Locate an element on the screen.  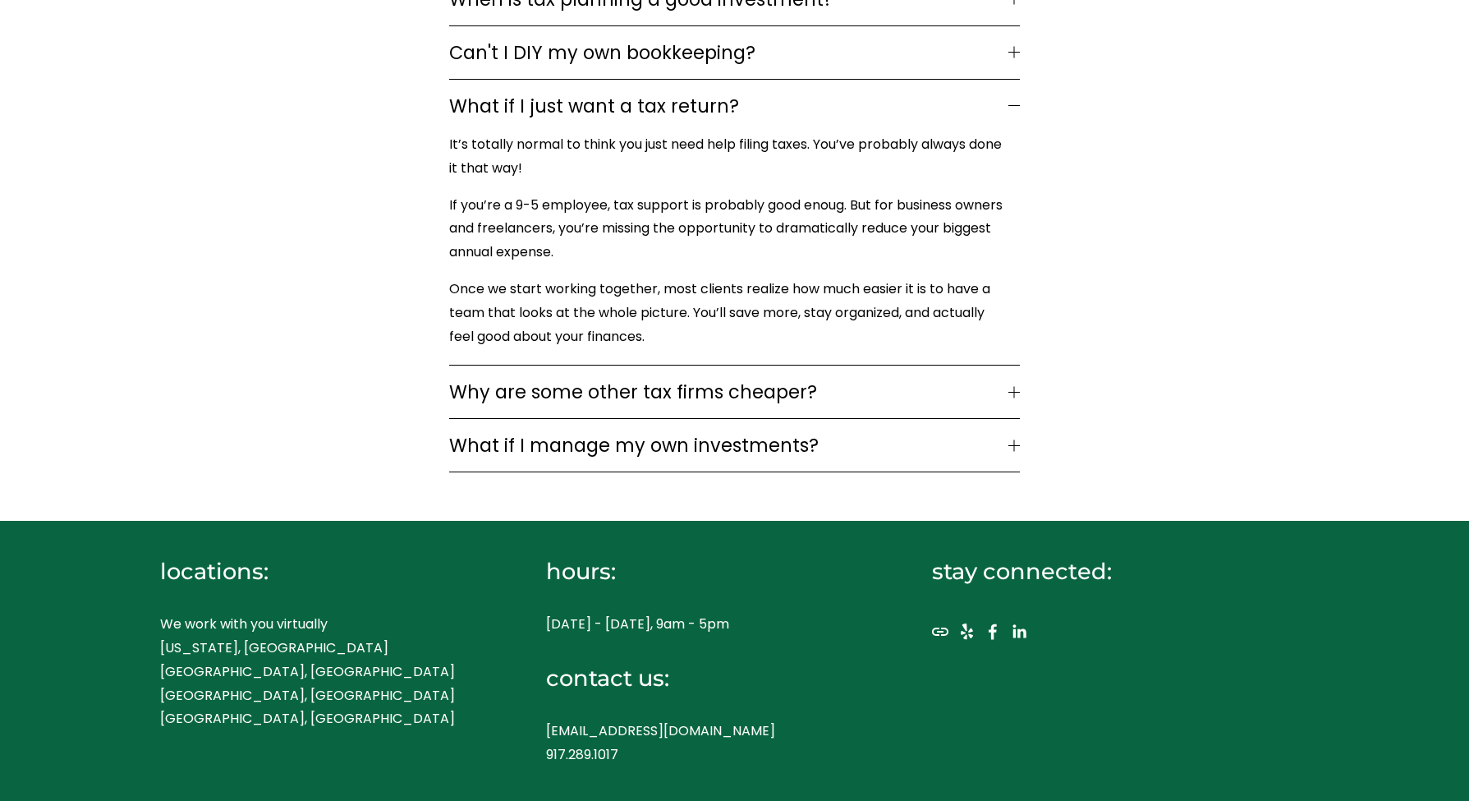
button: Can't I DIY my own bookkeeping? is located at coordinates (734, 53).